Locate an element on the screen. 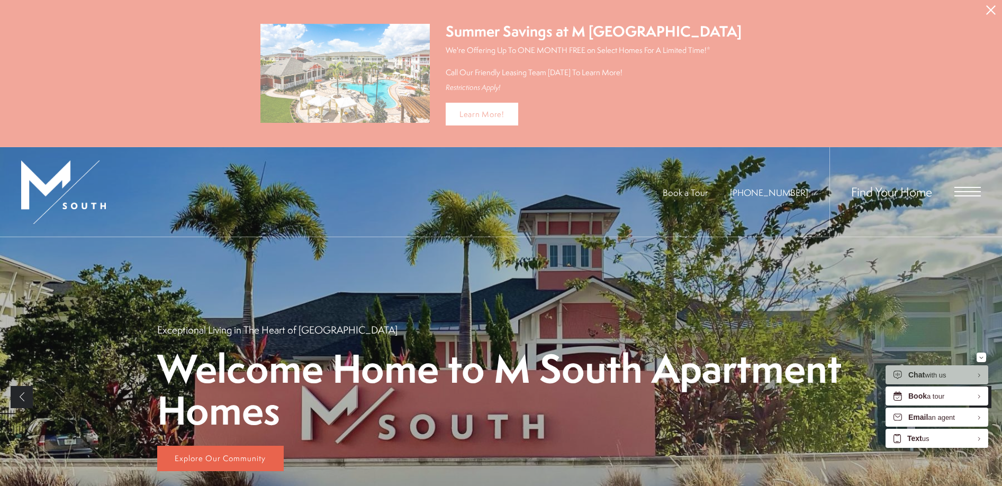 This screenshot has width=1002, height=486. a: Book a Tour is located at coordinates (685, 192).